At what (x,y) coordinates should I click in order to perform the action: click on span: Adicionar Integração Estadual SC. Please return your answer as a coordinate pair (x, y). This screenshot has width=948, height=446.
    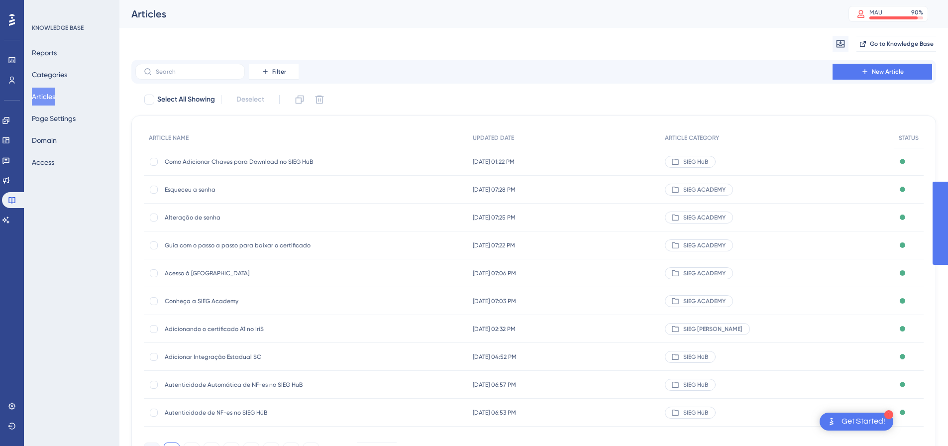
    Looking at the image, I should click on (244, 357).